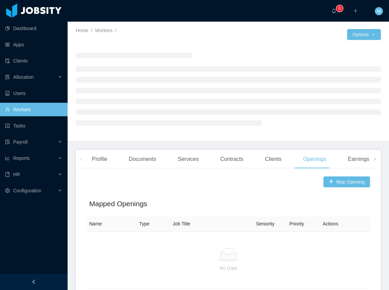 This screenshot has width=389, height=290. Describe the element at coordinates (7, 158) in the screenshot. I see `i: icon: line-chart` at that location.